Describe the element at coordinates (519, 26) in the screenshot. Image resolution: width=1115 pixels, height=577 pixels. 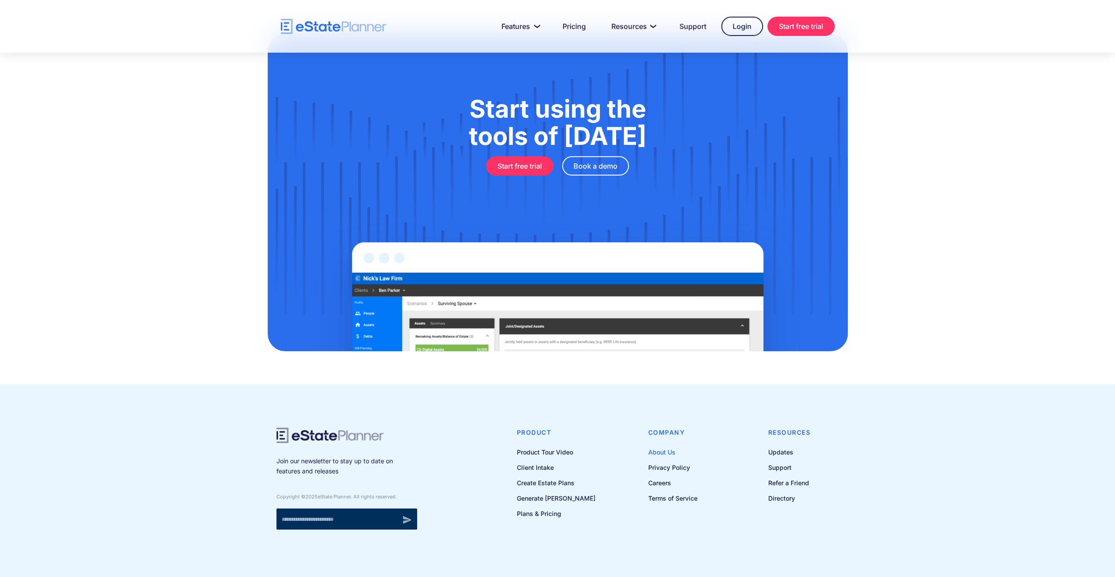
I see `a: Features` at that location.